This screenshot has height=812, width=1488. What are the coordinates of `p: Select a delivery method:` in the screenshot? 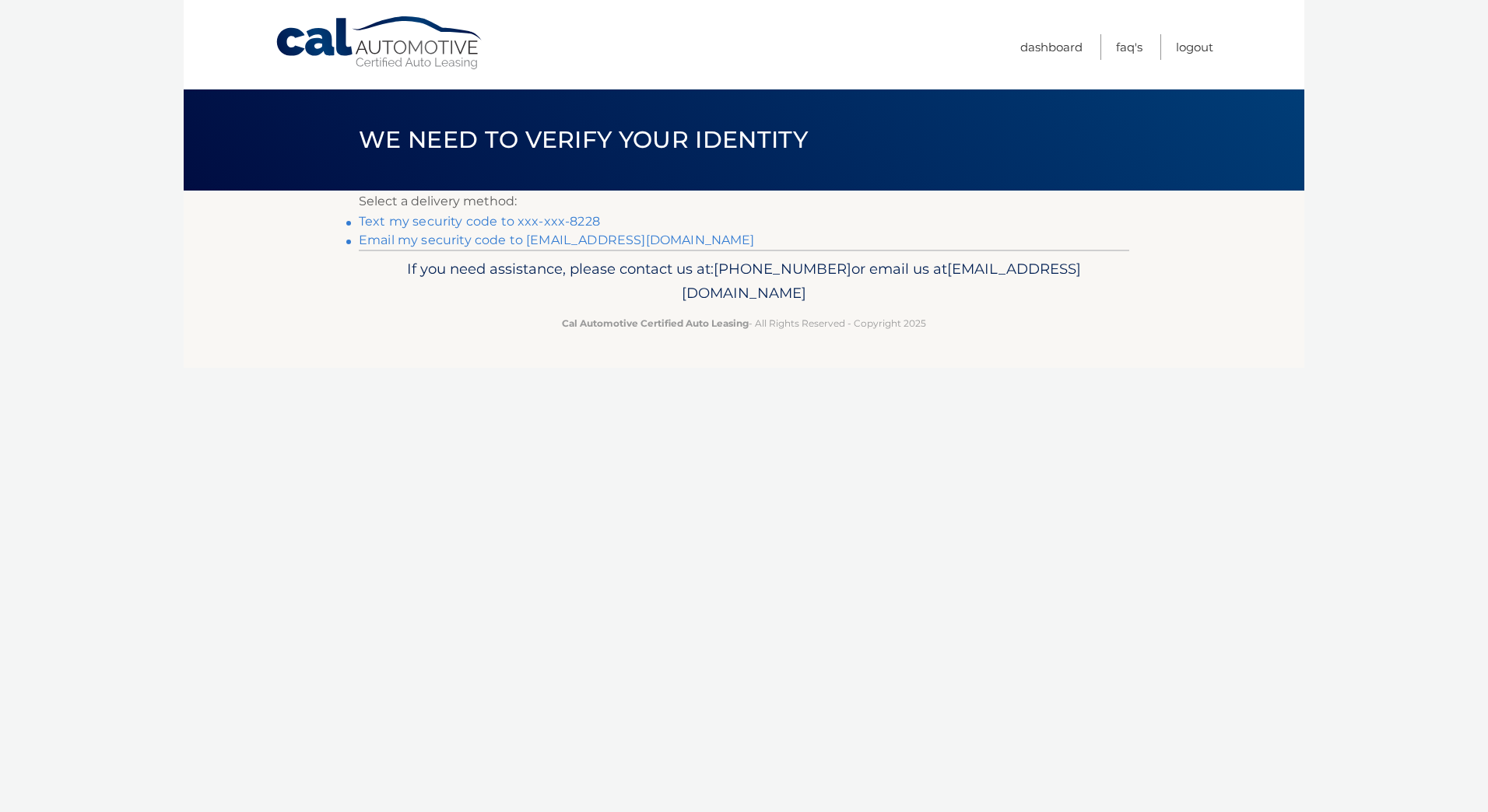 It's located at (744, 202).